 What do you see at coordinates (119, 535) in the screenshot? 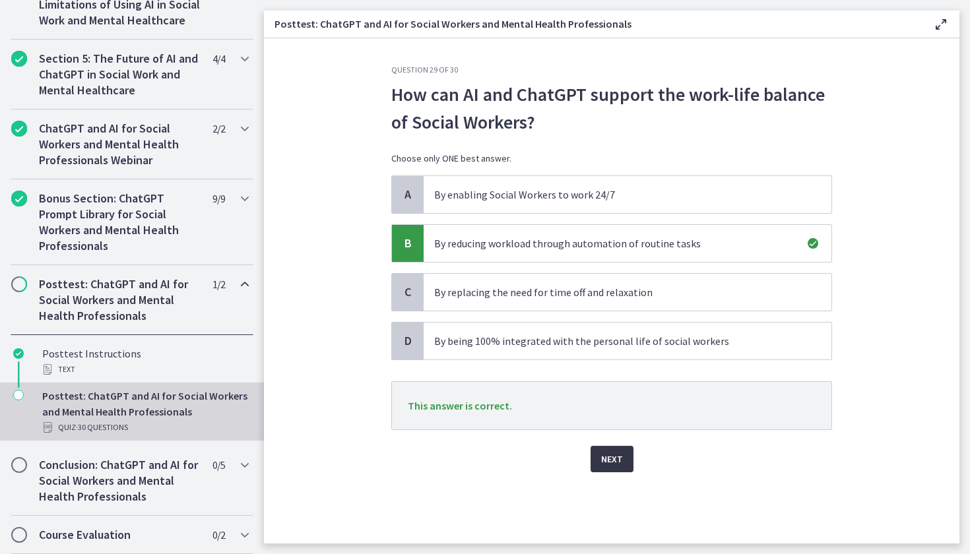
I see `h2: Course Evaluation` at bounding box center [119, 535].